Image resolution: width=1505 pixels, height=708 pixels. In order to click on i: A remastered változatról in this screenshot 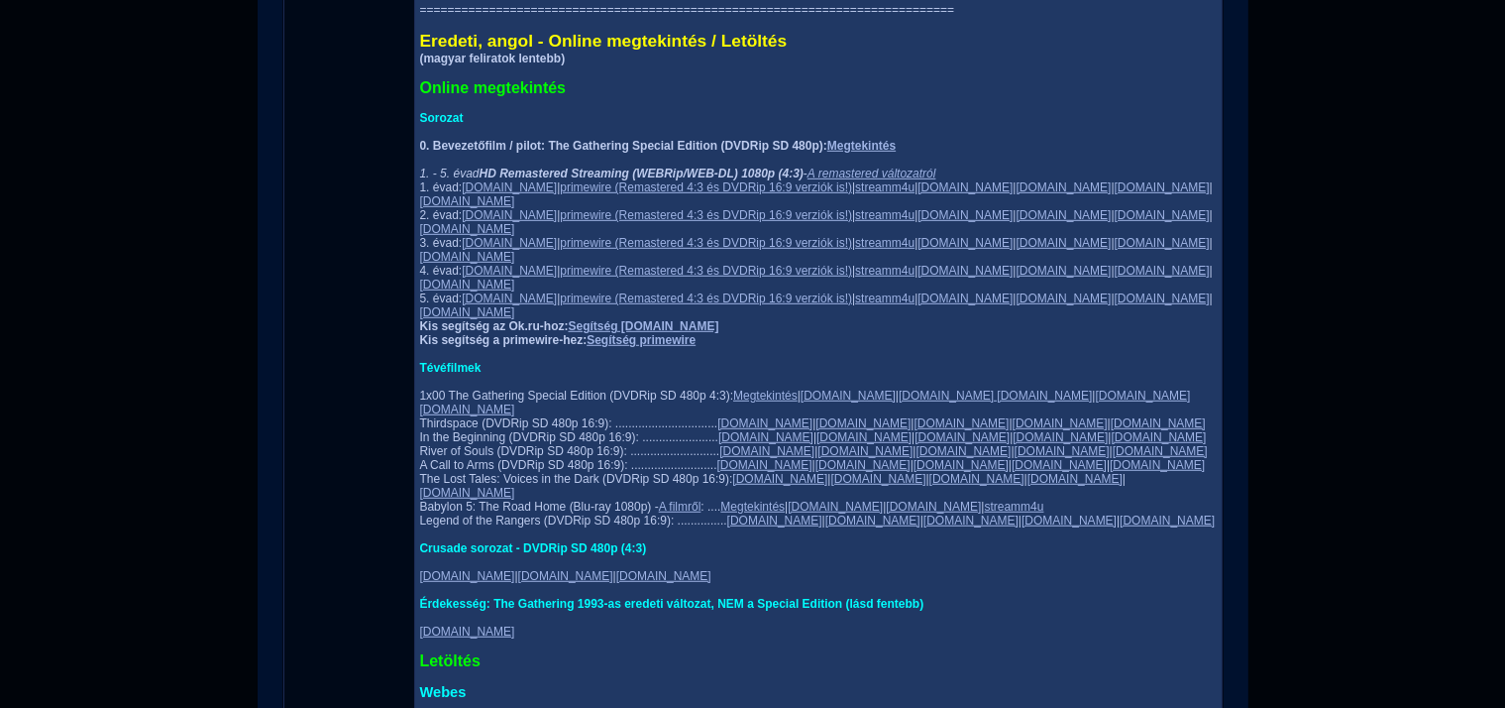, I will do `click(872, 173)`.